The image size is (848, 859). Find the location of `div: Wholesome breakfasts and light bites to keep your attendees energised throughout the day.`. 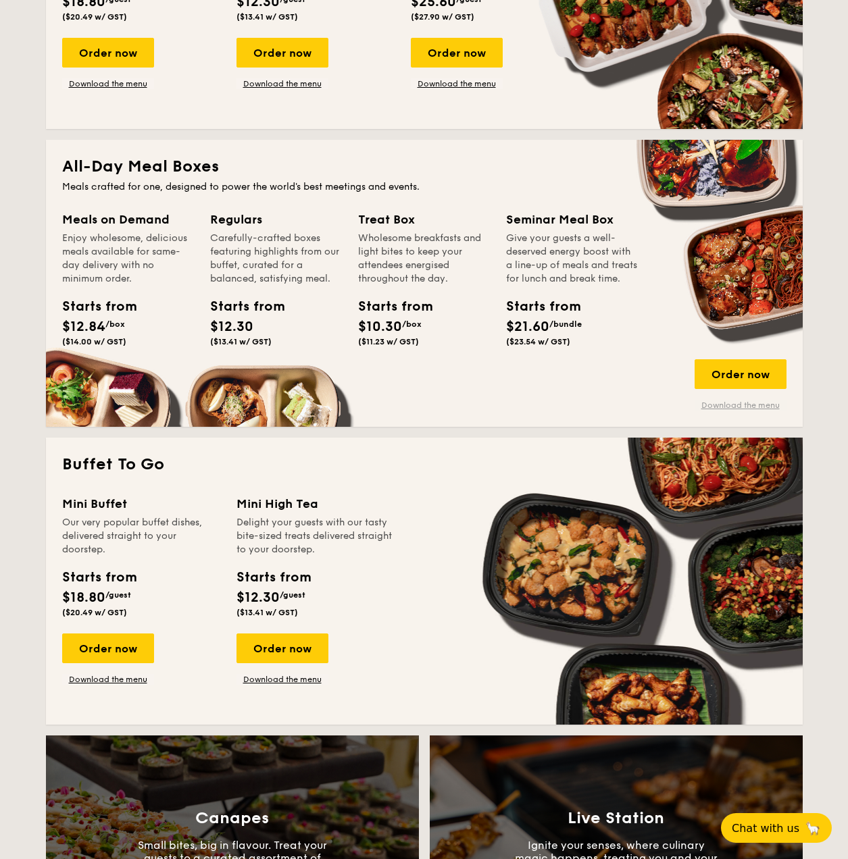

div: Wholesome breakfasts and light bites to keep your attendees energised throughout the day. is located at coordinates (424, 259).